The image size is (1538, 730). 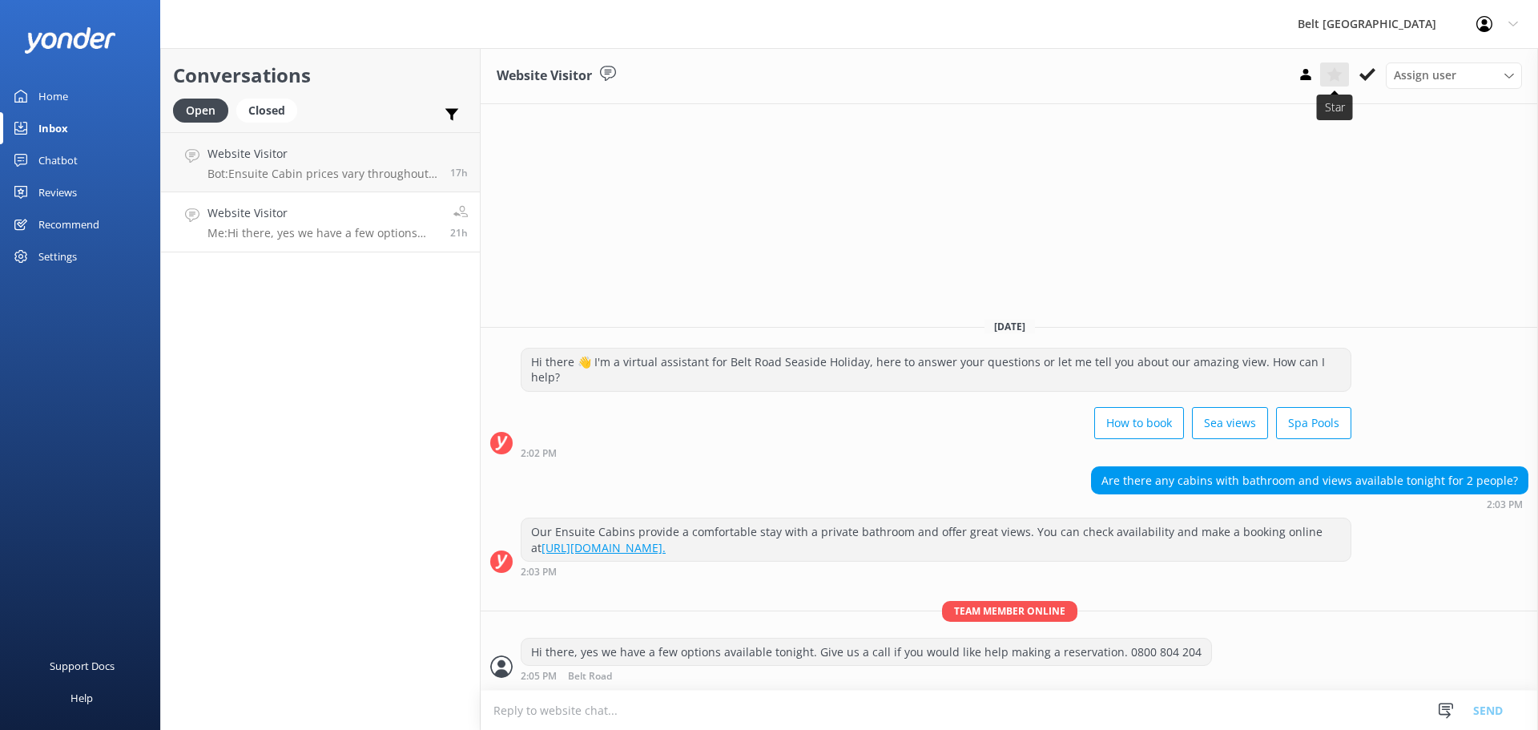 I want to click on div: Our Ensuite Cabins provide a comfortable stay with a private bathroom and offer great views. You ..., so click(x=935, y=539).